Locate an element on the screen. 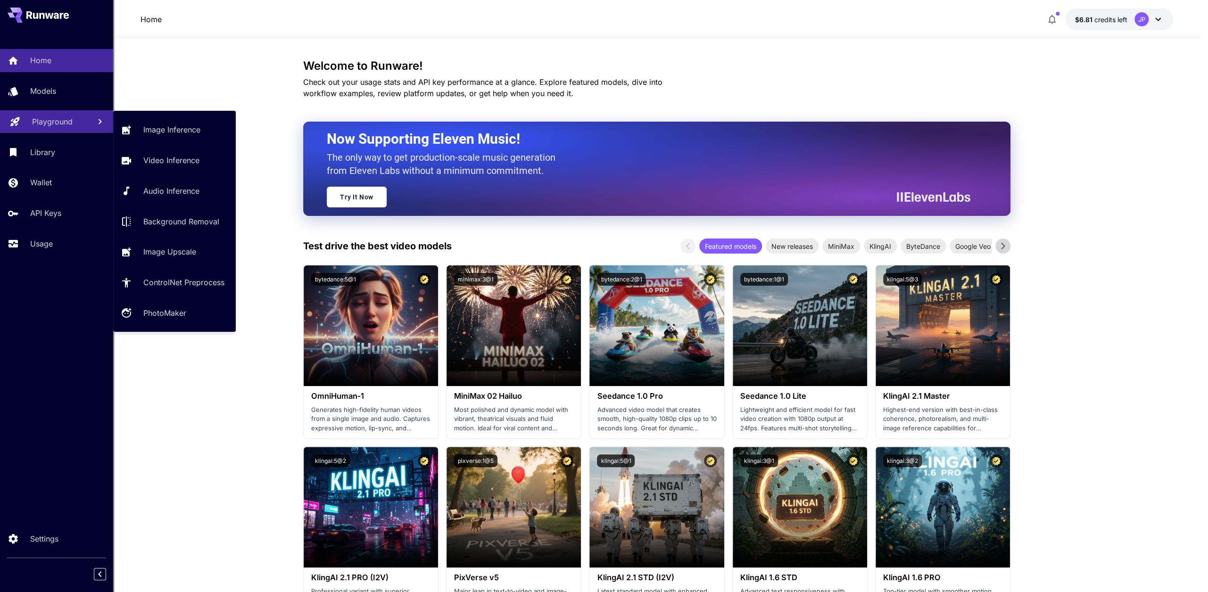 This screenshot has height=592, width=1208. p: Advanced video model that creates smooth, high-quality 1080p clips up to 10 seconds long. Great f... is located at coordinates (656, 419).